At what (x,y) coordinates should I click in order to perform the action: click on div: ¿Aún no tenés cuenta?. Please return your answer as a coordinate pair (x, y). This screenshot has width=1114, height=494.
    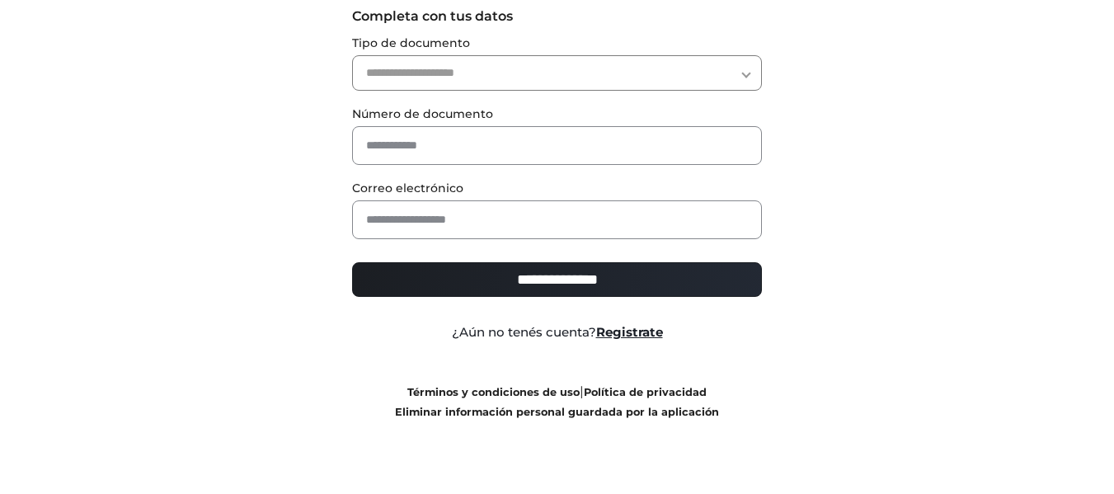
    Looking at the image, I should click on (557, 332).